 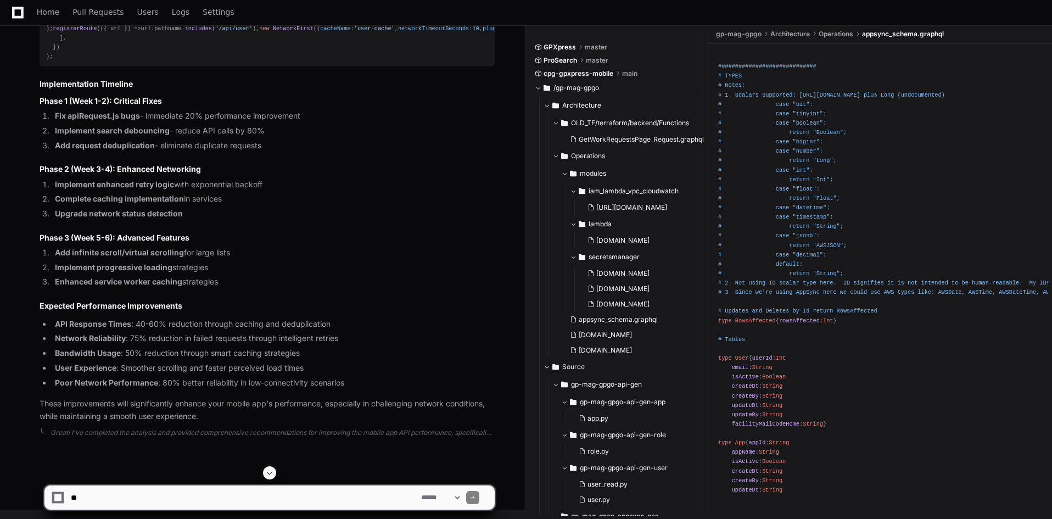 What do you see at coordinates (638, 468) in the screenshot?
I see `button: gp-mag-gpgo-api-gen-user` at bounding box center [638, 468].